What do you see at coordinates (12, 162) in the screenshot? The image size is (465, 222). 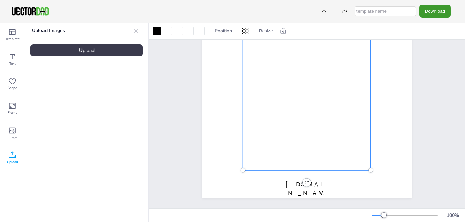 I see `span: Upload` at bounding box center [12, 162].